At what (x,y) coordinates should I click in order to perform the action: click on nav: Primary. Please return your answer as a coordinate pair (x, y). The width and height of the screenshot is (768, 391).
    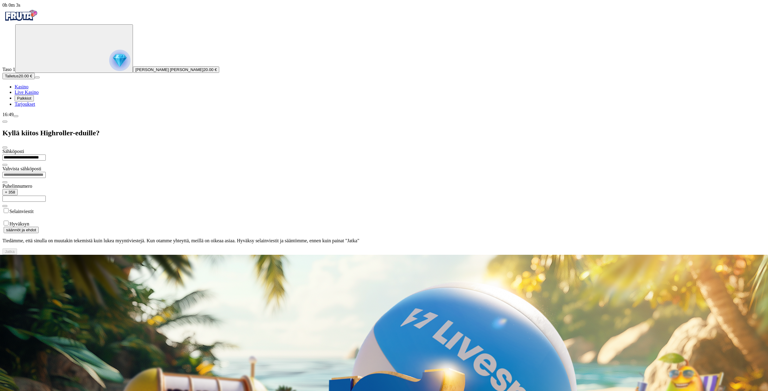
    Looking at the image, I should click on (384, 57).